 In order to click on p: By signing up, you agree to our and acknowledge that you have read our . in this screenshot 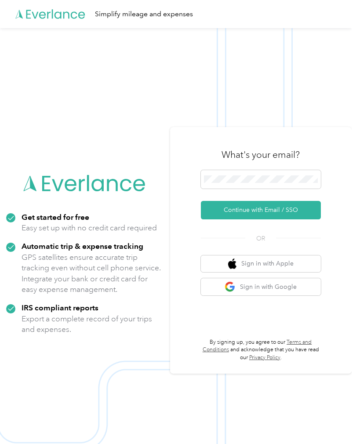, I will do `click(261, 350)`.